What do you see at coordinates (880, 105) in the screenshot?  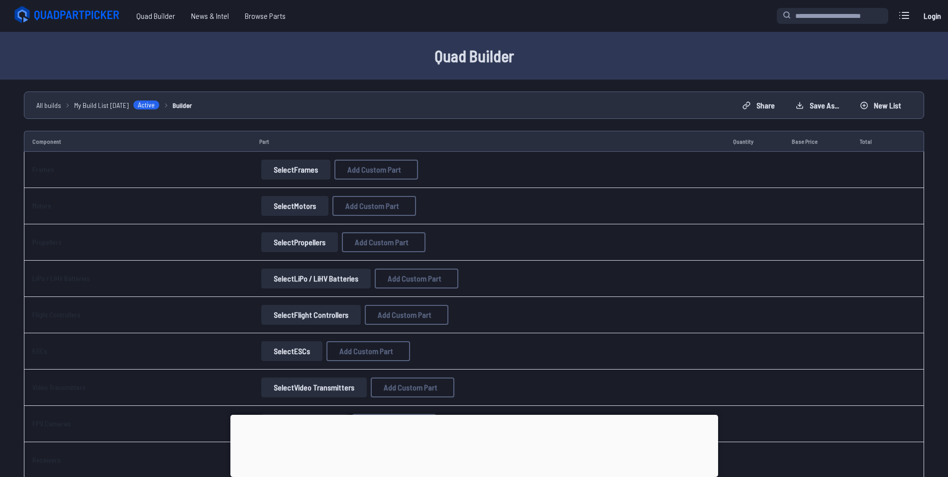 I see `button: New List` at bounding box center [880, 105].